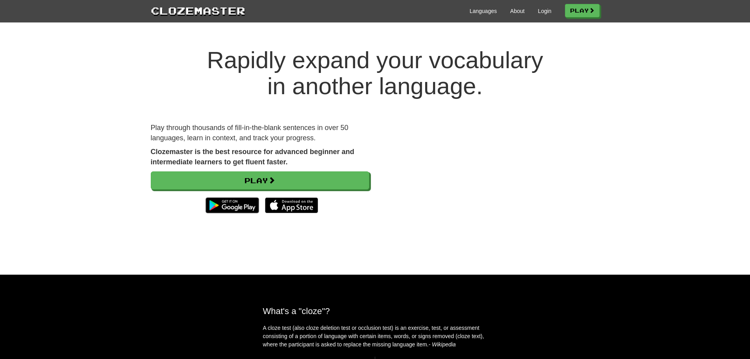 Image resolution: width=750 pixels, height=359 pixels. What do you see at coordinates (442, 344) in the screenshot?
I see `em: - Wikipedia` at bounding box center [442, 344].